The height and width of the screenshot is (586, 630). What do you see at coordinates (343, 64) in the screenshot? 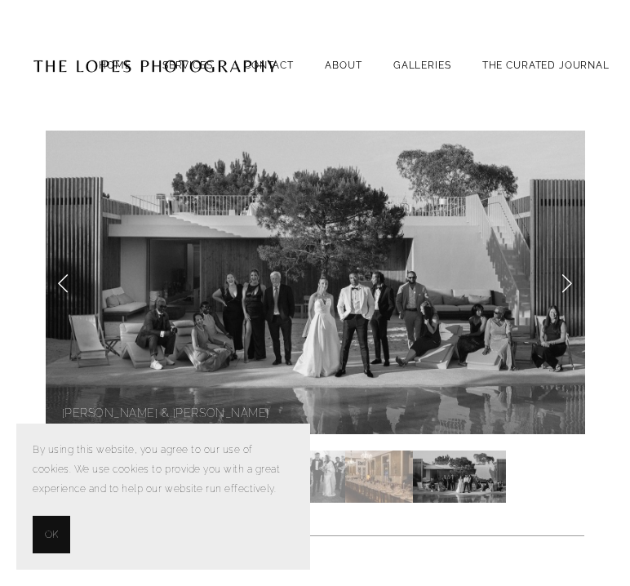
I see `a: ABOUT` at bounding box center [343, 64].